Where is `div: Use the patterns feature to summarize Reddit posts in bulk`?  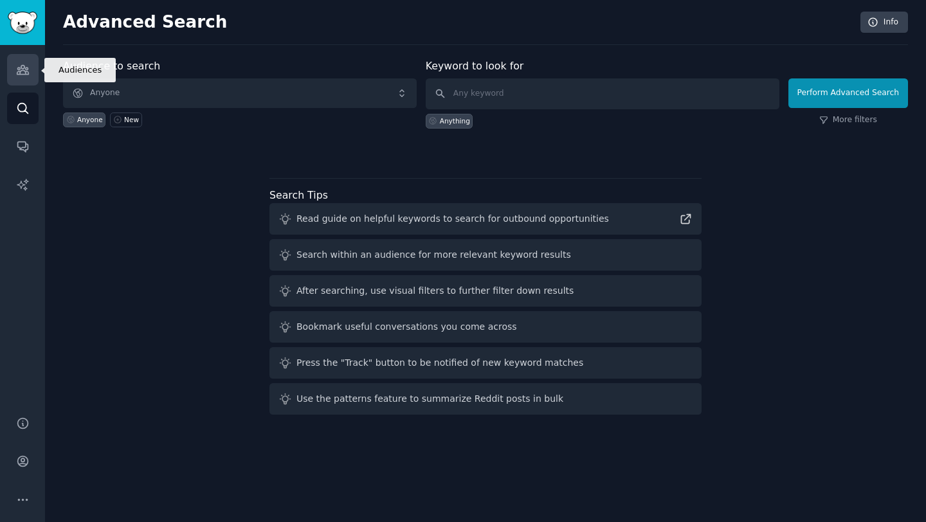 div: Use the patterns feature to summarize Reddit posts in bulk is located at coordinates (430, 399).